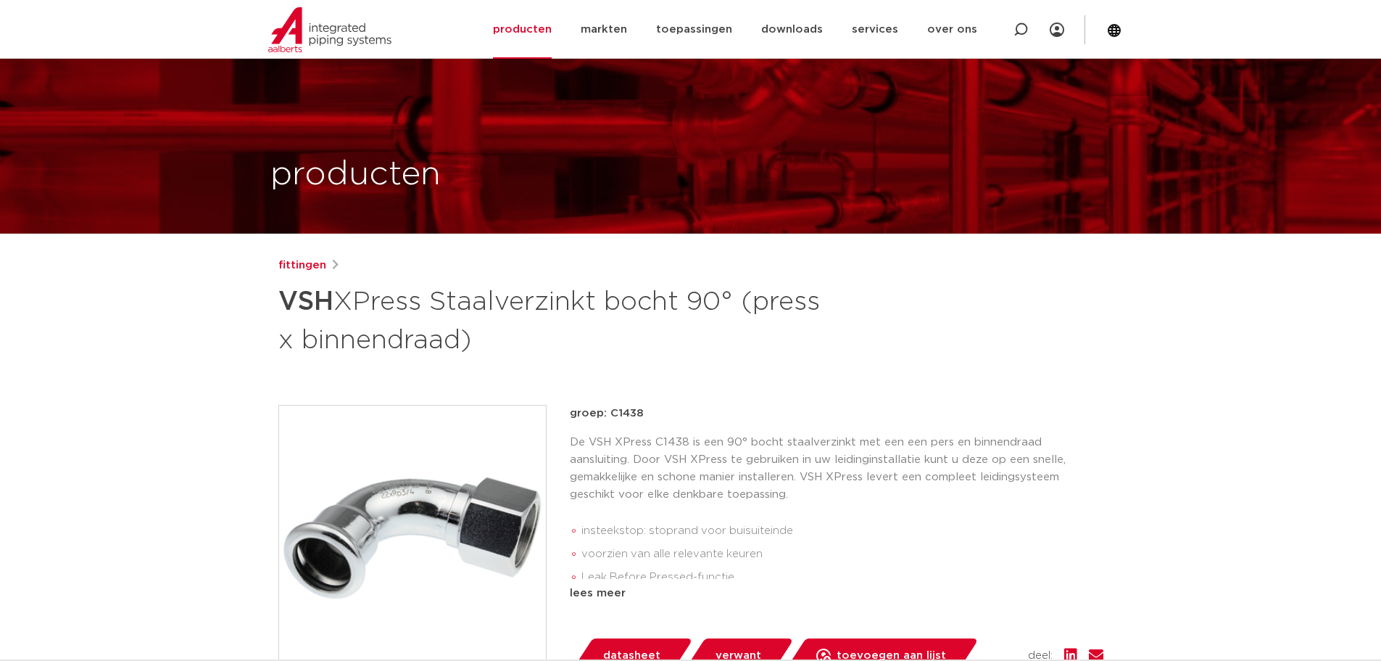 The height and width of the screenshot is (661, 1381). Describe the element at coordinates (837, 468) in the screenshot. I see `p: De VSH XPress C1438 is een 90° bocht staalverzinkt met een een pers en binnendraad aansluiting. D...` at that location.